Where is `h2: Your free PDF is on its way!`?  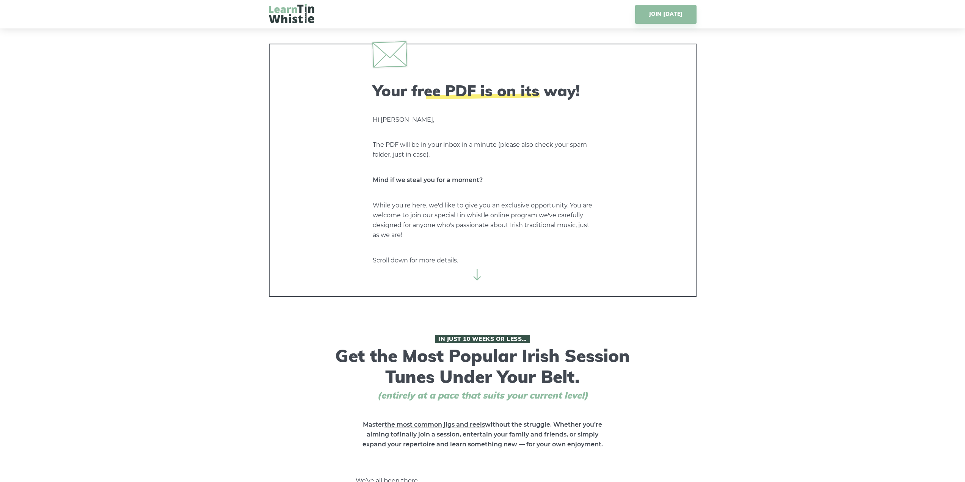 h2: Your free PDF is on its way! is located at coordinates (483, 91).